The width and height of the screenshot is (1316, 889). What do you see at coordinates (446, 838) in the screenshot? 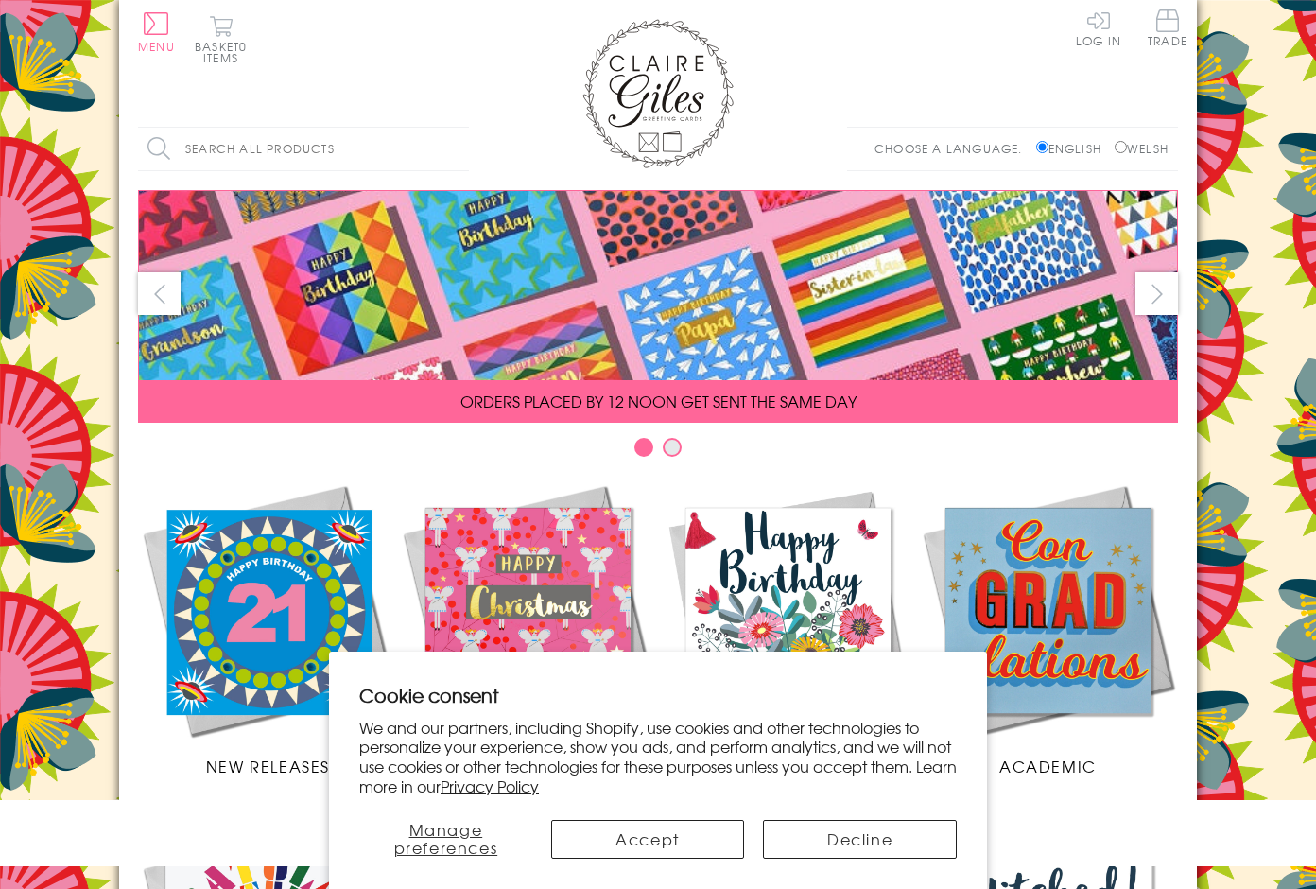
I see `span: Manage preferences` at bounding box center [446, 838].